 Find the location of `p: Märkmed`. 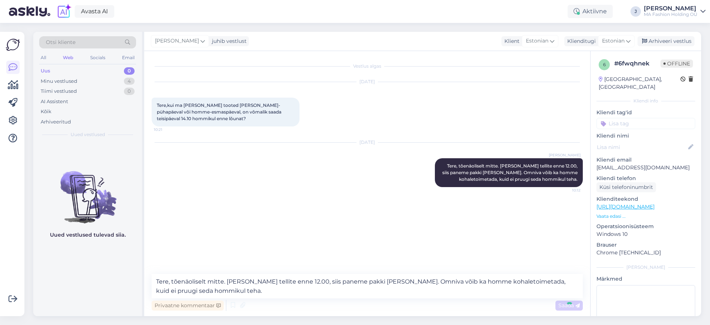

p: Märkmed is located at coordinates (645, 279).